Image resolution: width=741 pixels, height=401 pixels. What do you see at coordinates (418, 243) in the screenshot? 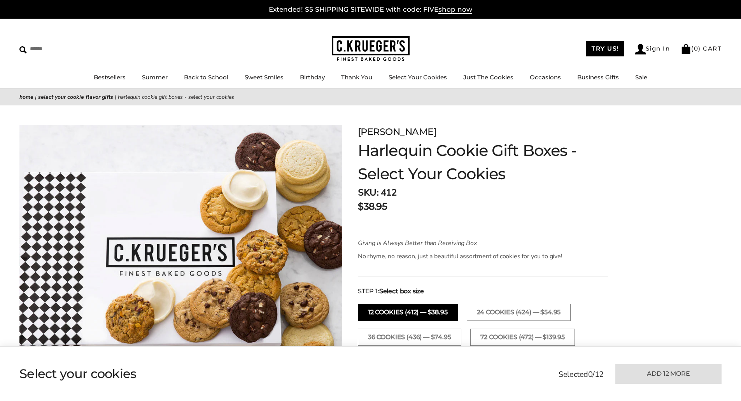
I see `em: Giving is Always Better than Receiving Box` at bounding box center [418, 243].